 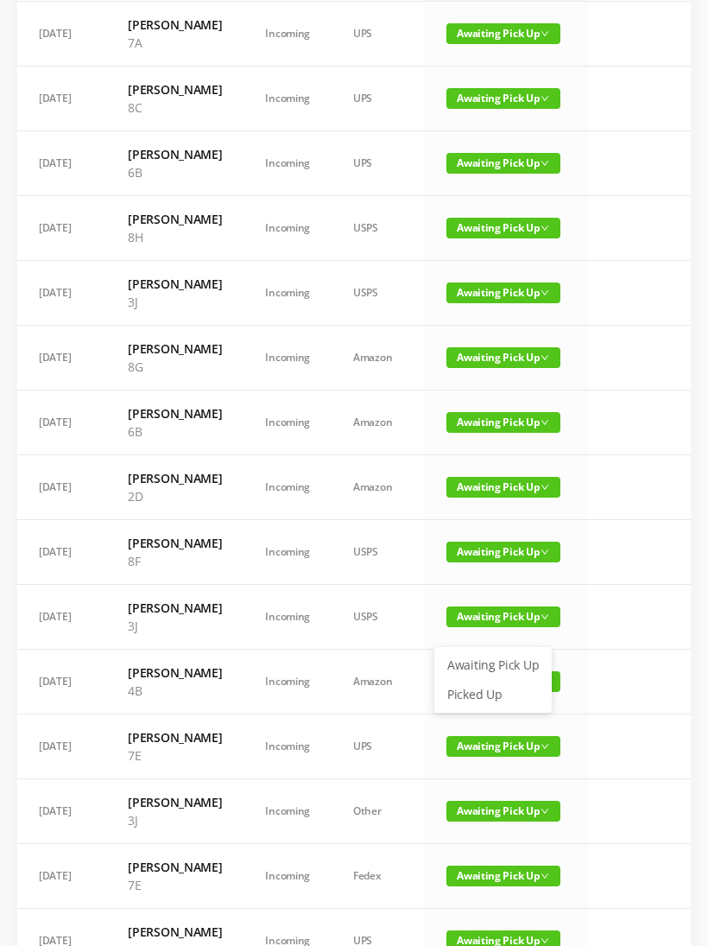 What do you see at coordinates (174, 366) in the screenshot?
I see `p: 8G` at bounding box center [174, 366].